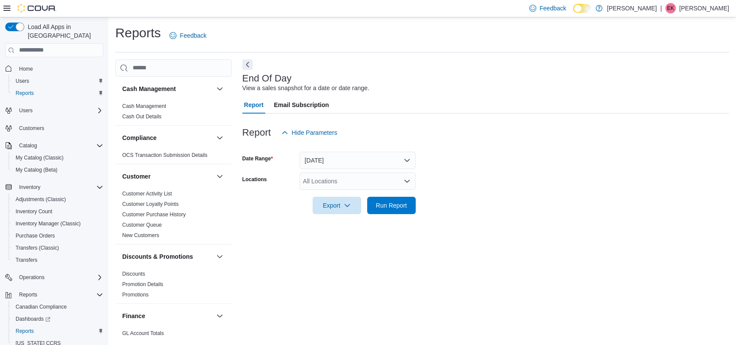 This screenshot has height=345, width=736. What do you see at coordinates (258, 159) in the screenshot?
I see `label: Date Range` at bounding box center [258, 159].